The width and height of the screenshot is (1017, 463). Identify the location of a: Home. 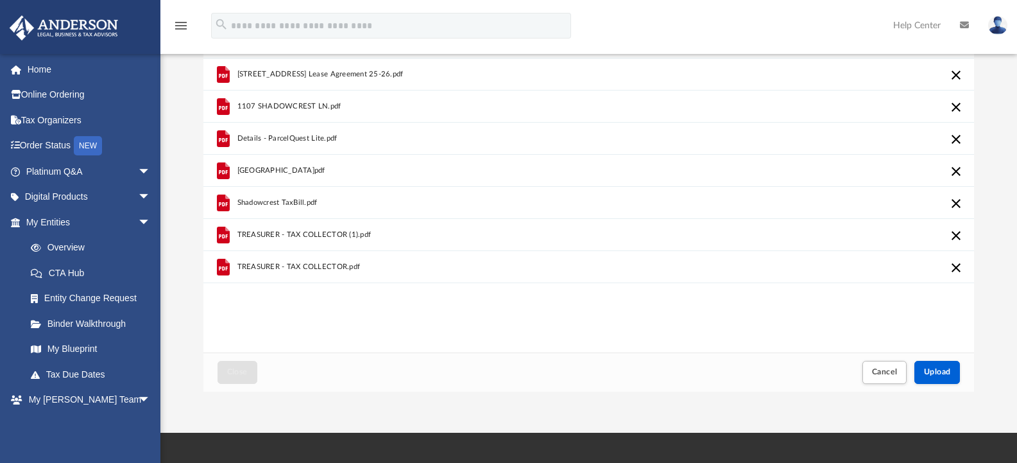
(89, 69).